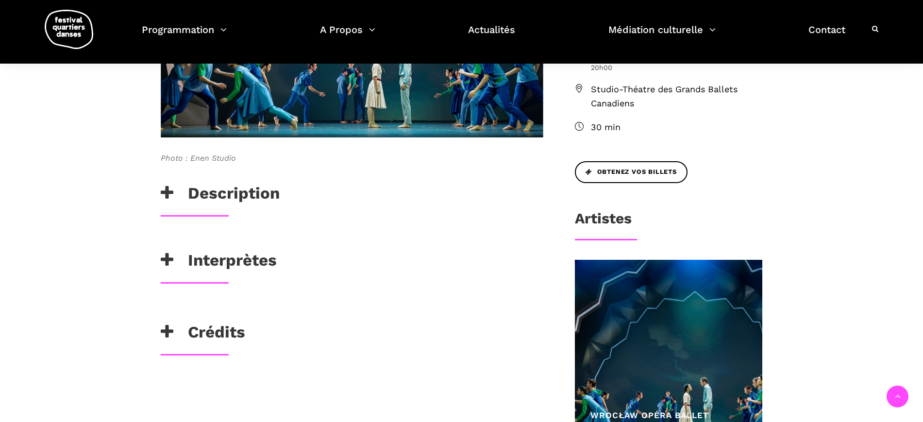 The height and width of the screenshot is (422, 923). What do you see at coordinates (492, 35) in the screenshot?
I see `a: Actualités` at bounding box center [492, 35].